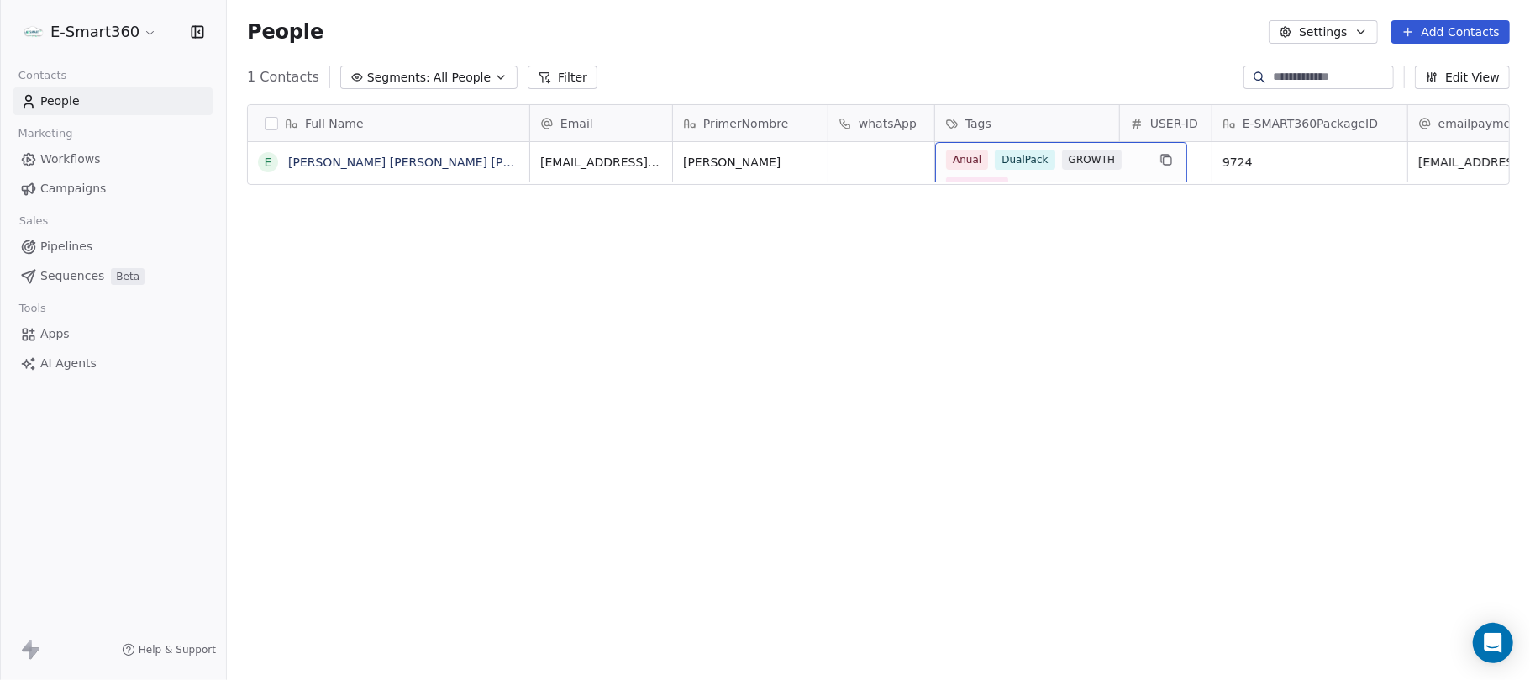  Describe the element at coordinates (462, 77) in the screenshot. I see `span: All People` at that location.